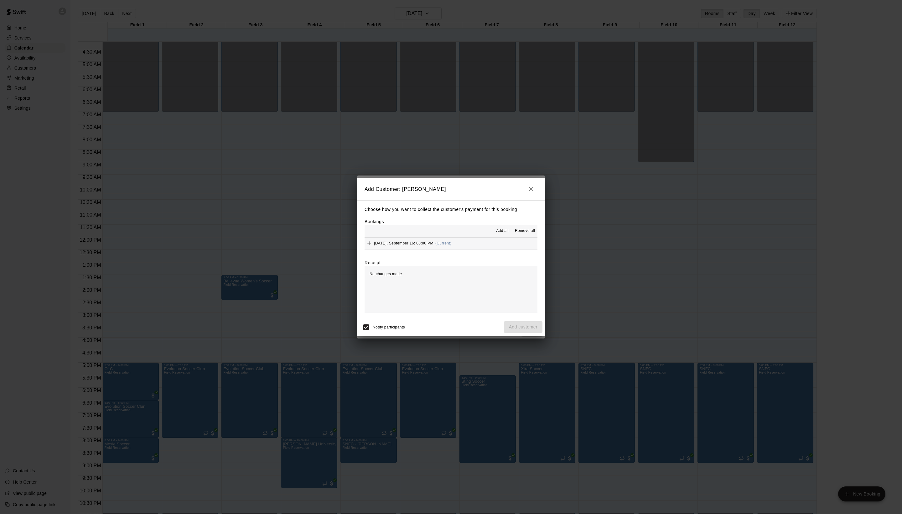  I want to click on span: No changes made, so click(386, 274).